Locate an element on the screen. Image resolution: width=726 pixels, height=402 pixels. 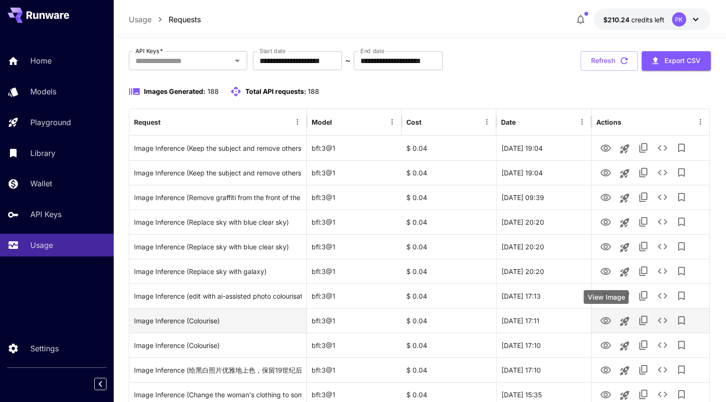
button: Collapse sidebar is located at coordinates (100, 384).